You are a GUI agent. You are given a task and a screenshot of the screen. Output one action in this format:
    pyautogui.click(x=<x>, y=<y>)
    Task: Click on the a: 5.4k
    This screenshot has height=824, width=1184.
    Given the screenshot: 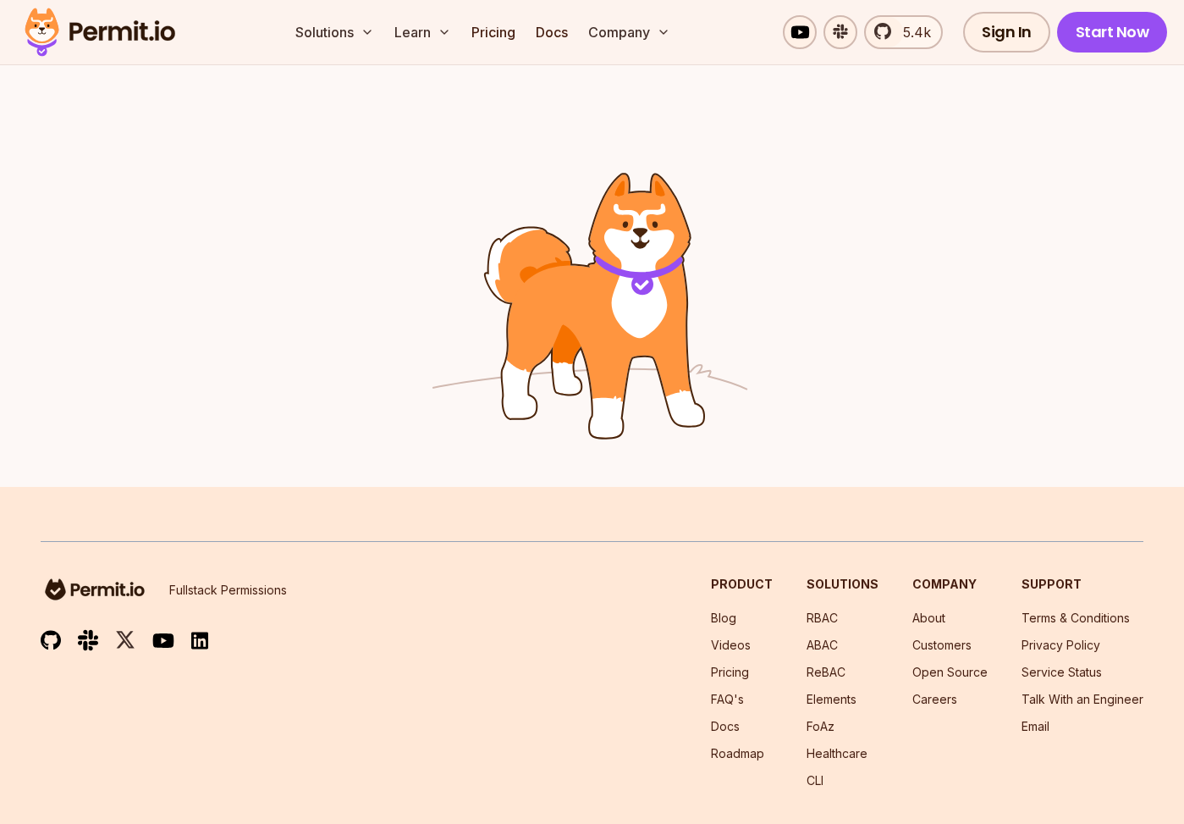 What is the action you would take?
    pyautogui.click(x=903, y=32)
    